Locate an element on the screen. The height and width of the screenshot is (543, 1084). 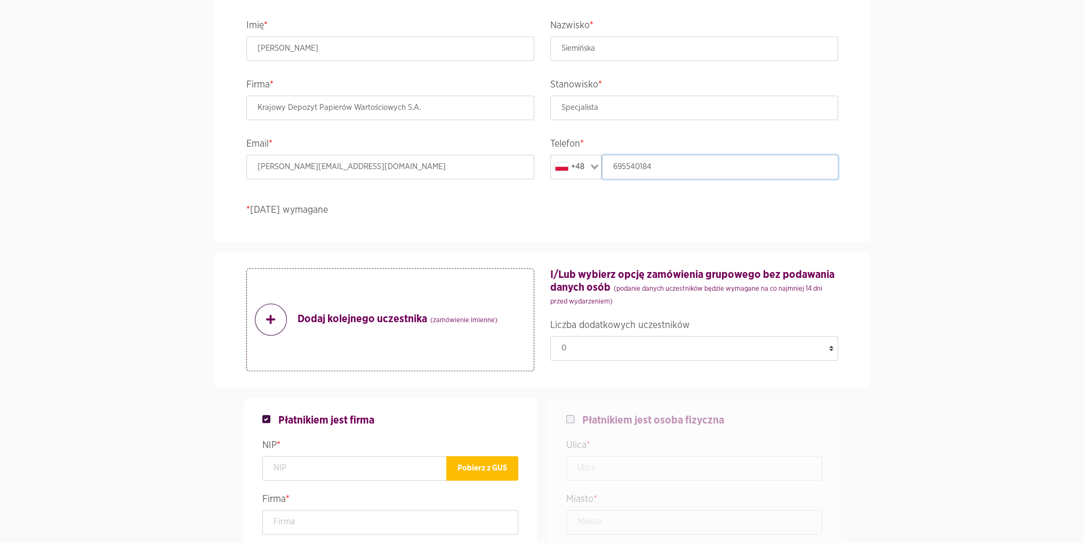
input: Telefon is located at coordinates (720, 167).